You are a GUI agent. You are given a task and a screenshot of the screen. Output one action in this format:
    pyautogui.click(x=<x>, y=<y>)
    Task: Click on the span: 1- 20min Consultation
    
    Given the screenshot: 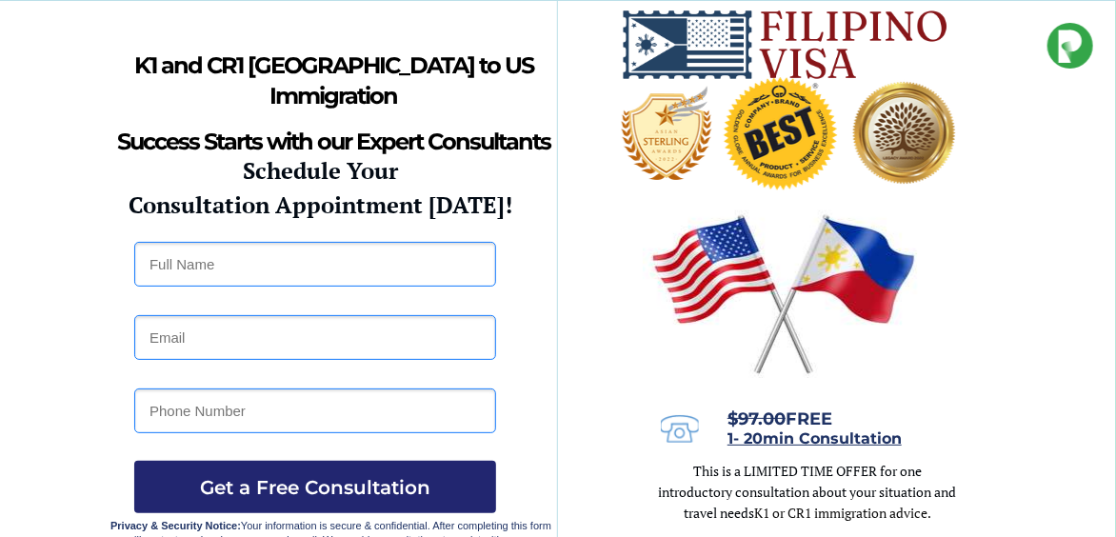 What is the action you would take?
    pyautogui.click(x=814, y=438)
    